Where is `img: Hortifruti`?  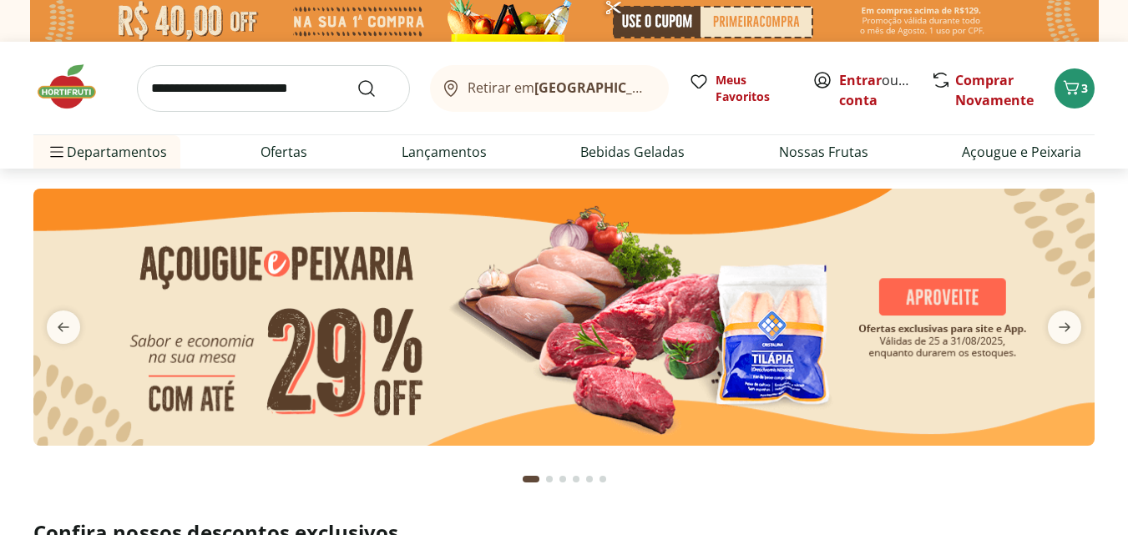 img: Hortifruti is located at coordinates (75, 87).